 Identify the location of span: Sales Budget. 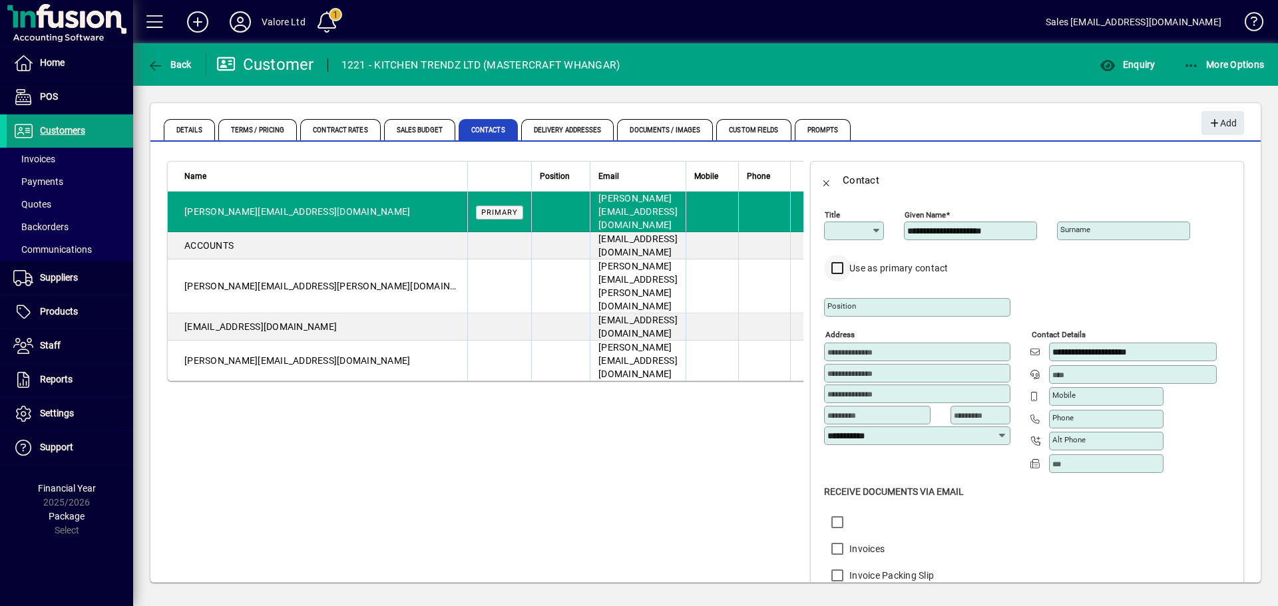
(419, 130).